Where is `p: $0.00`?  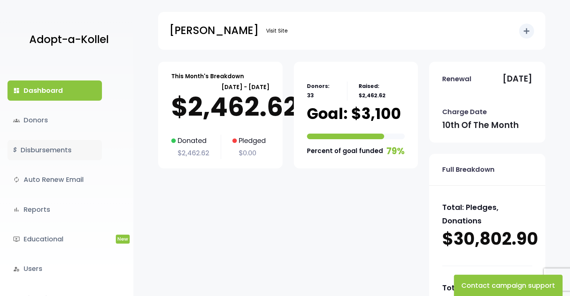 p: $0.00 is located at coordinates (249, 153).